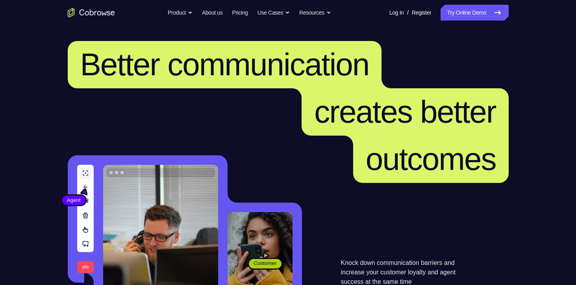  Describe the element at coordinates (421, 13) in the screenshot. I see `a: Register` at that location.